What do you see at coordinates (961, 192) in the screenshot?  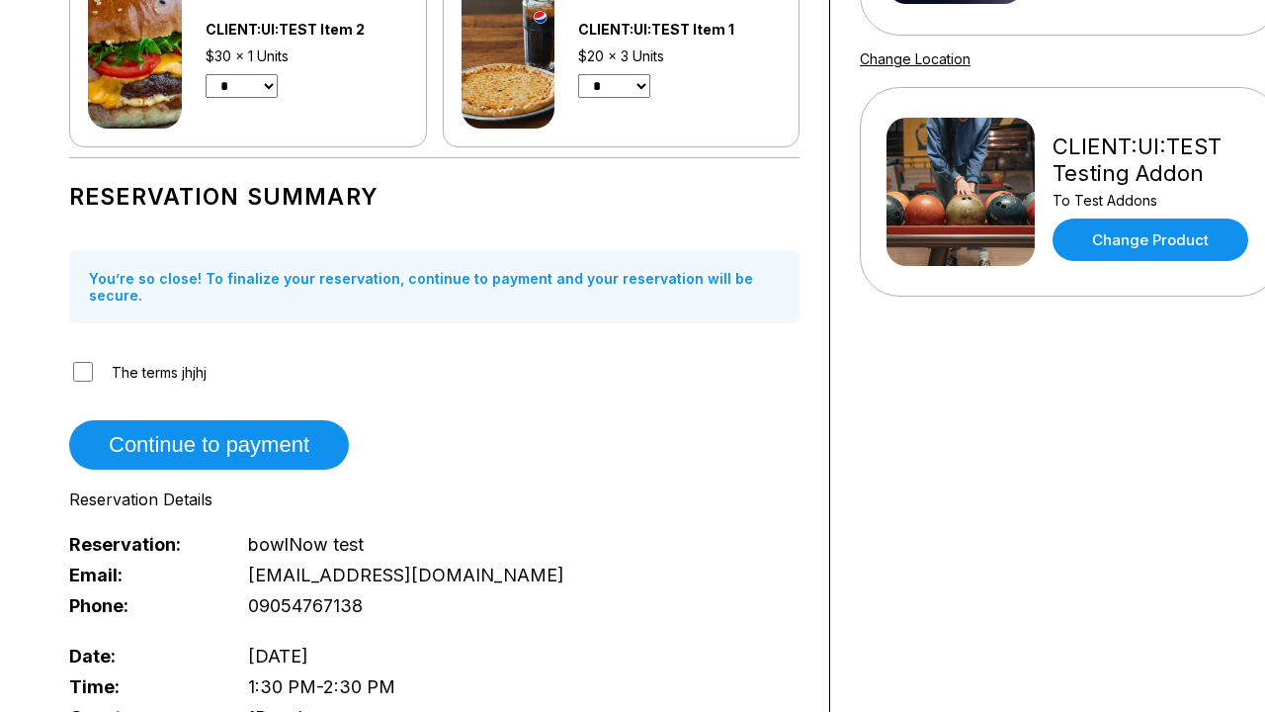 I see `img: CLIENT:UI:TEST Testing Addon` at bounding box center [961, 192].